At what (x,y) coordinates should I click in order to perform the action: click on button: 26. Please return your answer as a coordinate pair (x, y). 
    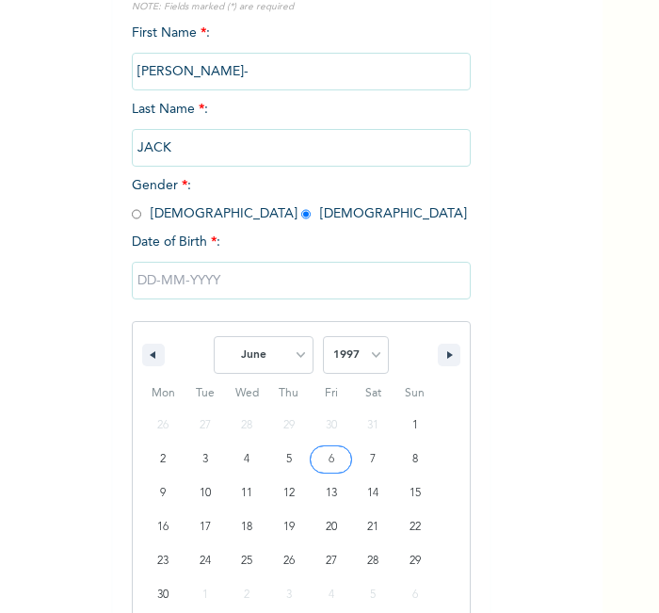
    Looking at the image, I should click on (289, 561).